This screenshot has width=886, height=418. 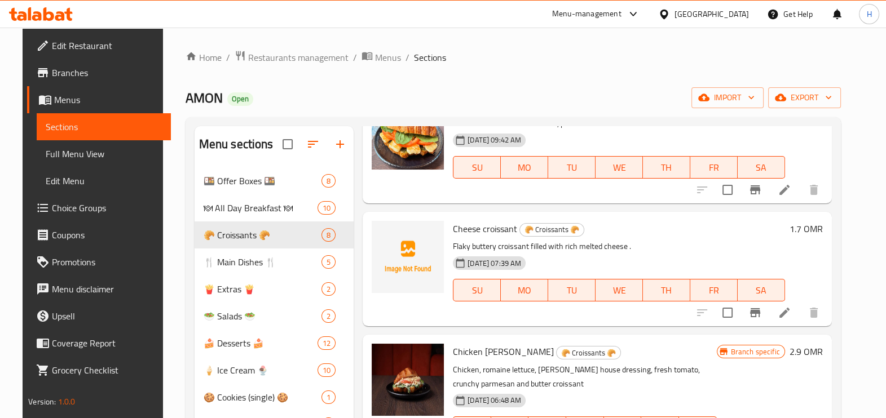 I want to click on span: 1, so click(x=328, y=398).